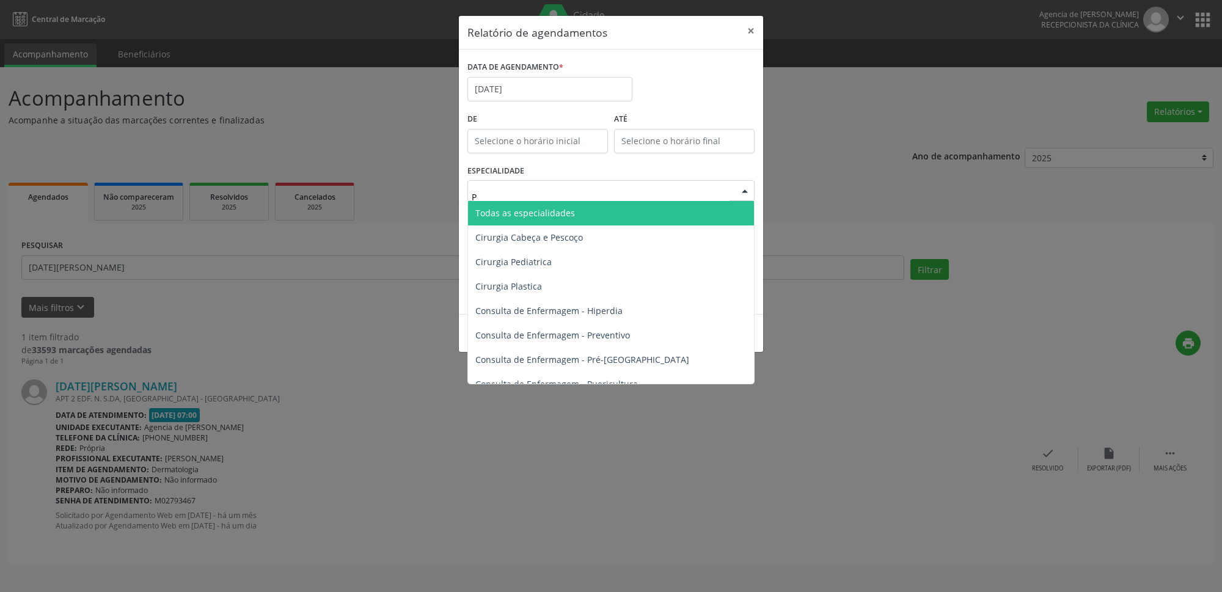 This screenshot has width=1222, height=592. Describe the element at coordinates (549, 310) in the screenshot. I see `span: Consulta de Enfermagem - Hiperdia` at that location.